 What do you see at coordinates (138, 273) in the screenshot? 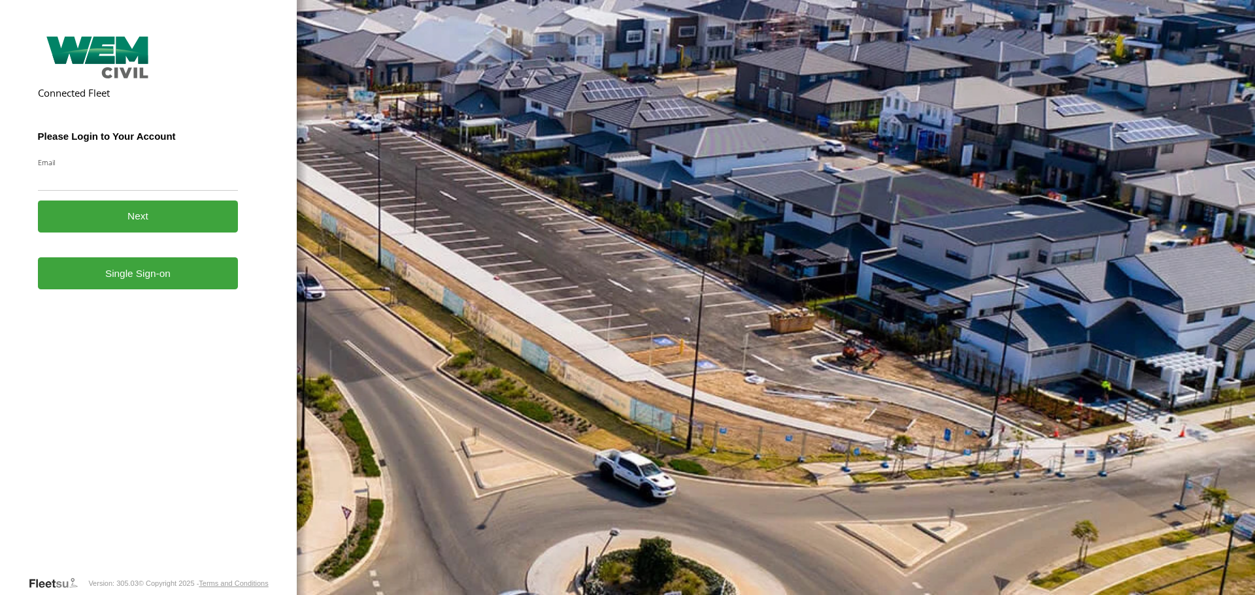
I see `a: Single Sign-on` at bounding box center [138, 273].